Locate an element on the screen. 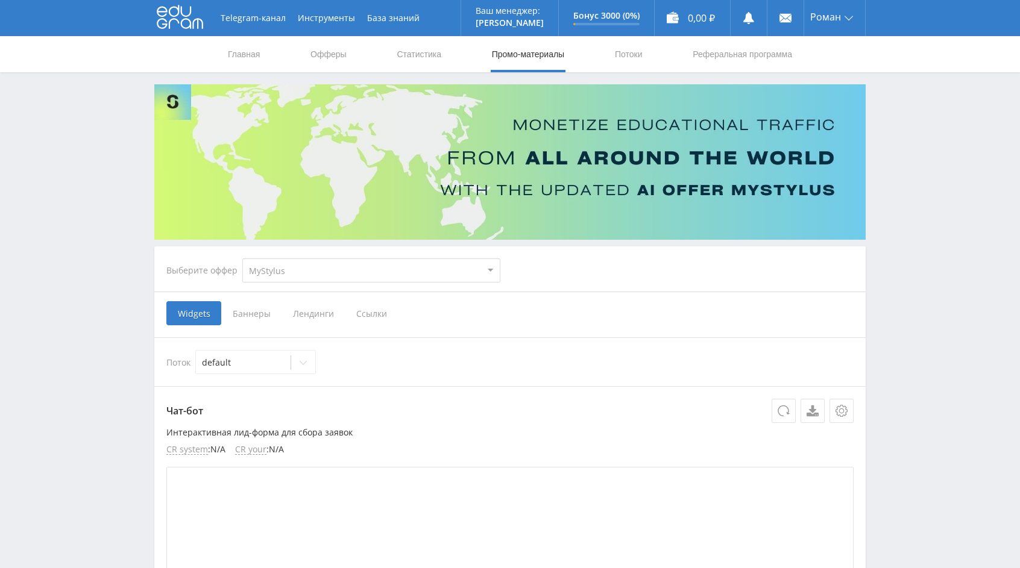  a: Скачать is located at coordinates (813, 411).